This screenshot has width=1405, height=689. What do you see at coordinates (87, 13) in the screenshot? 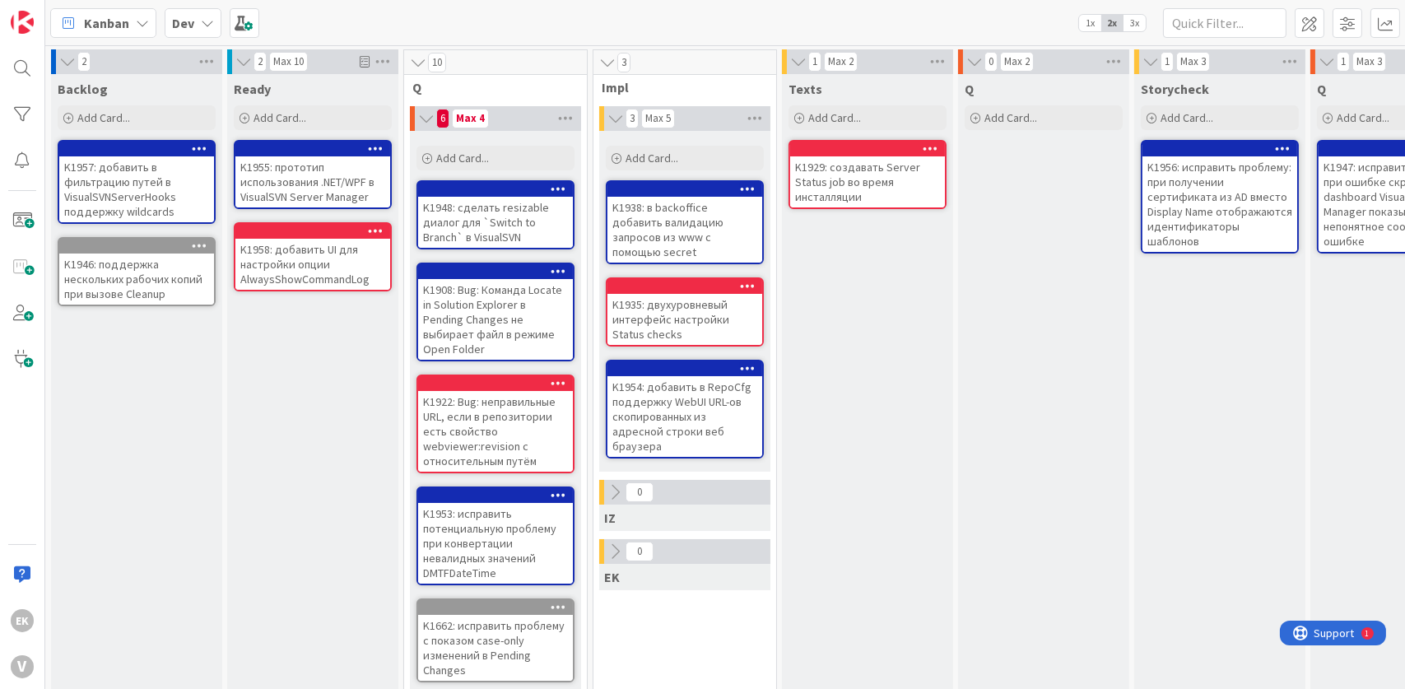
I see `div: 1` at bounding box center [87, 13].